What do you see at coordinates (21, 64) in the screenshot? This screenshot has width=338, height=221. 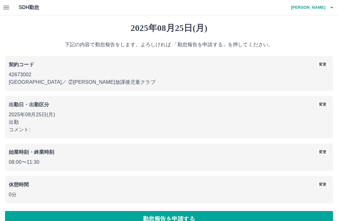 I see `b: 契約コード` at bounding box center [21, 64].